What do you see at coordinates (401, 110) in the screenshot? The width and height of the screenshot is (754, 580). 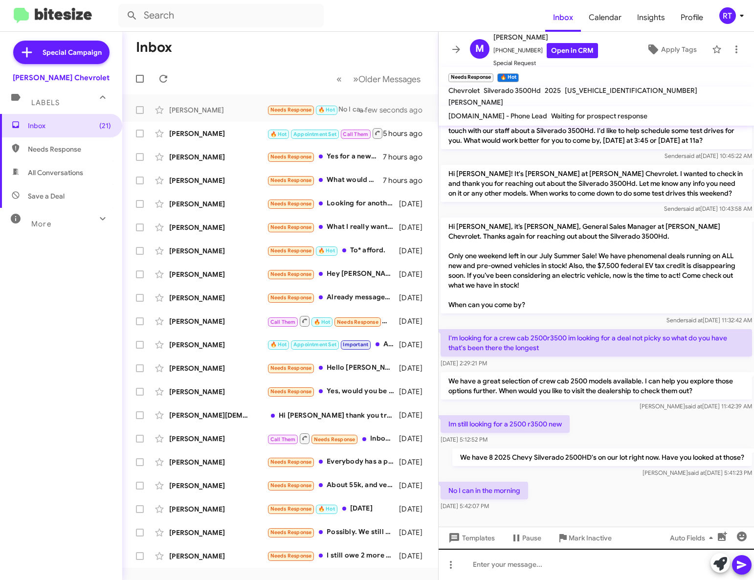 I see `div: a few seconds ago` at bounding box center [401, 110].